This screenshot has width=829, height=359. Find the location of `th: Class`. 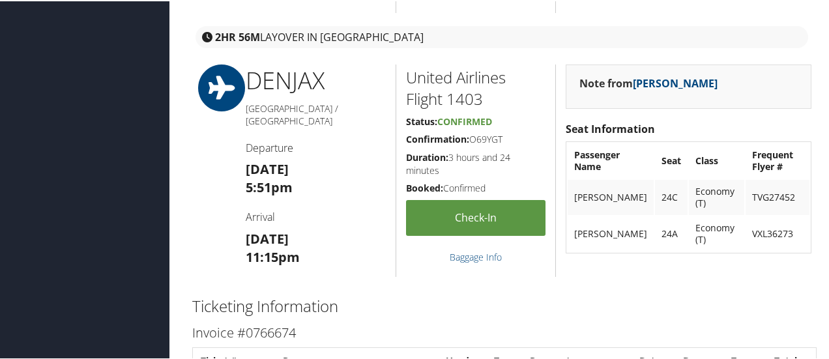

th: Class is located at coordinates (716, 160).